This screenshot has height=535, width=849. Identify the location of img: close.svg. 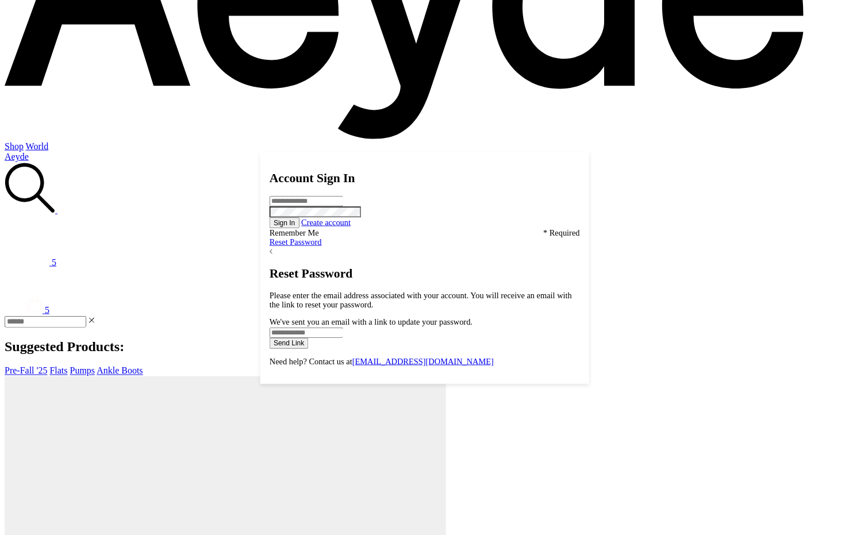
(91, 321).